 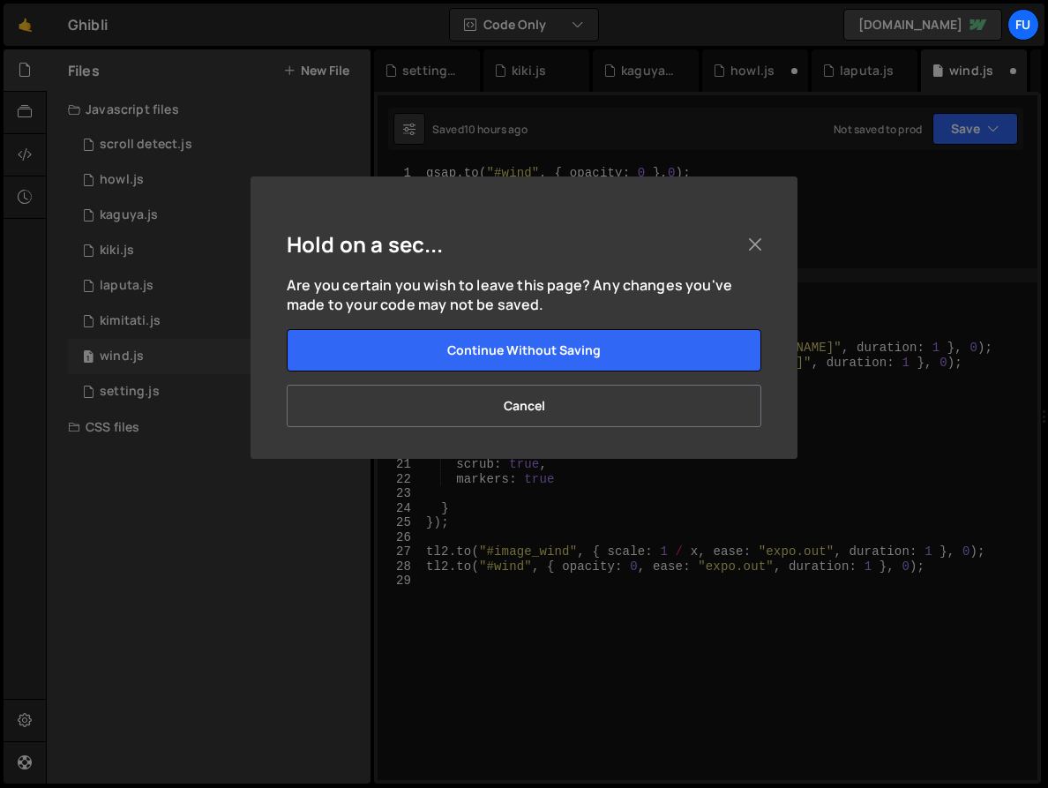 What do you see at coordinates (755, 244) in the screenshot?
I see `button: Close` at bounding box center [755, 244].